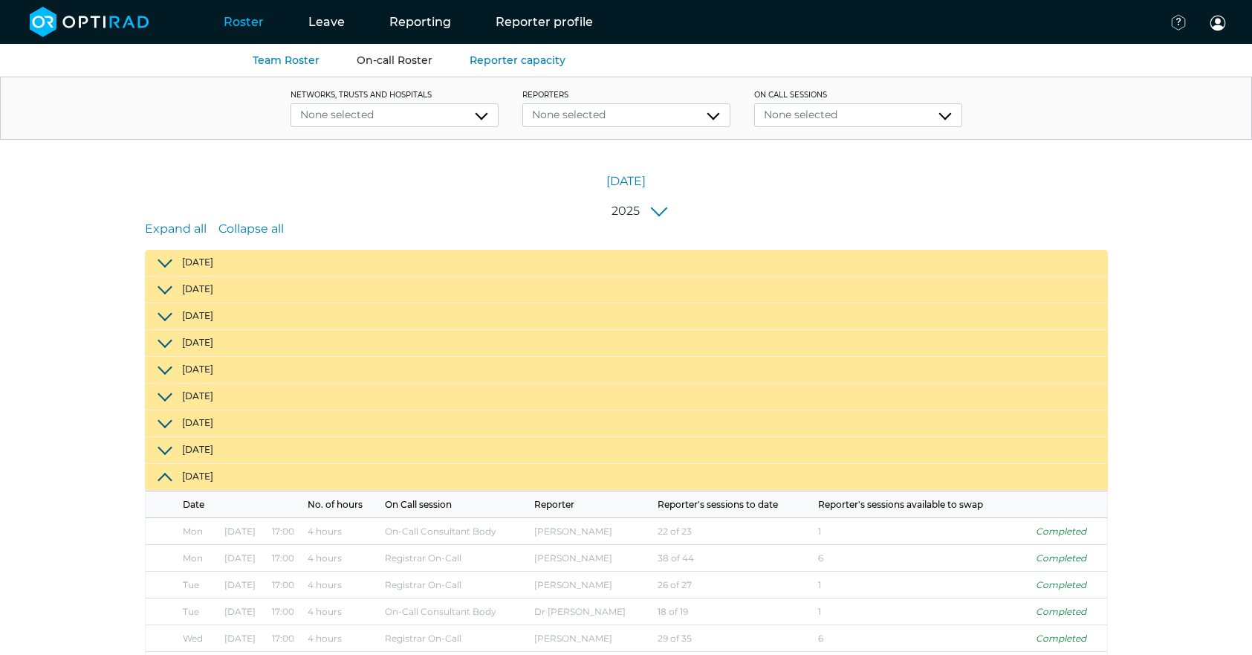 This screenshot has width=1252, height=655. Describe the element at coordinates (924, 505) in the screenshot. I see `th: Reporter's sessions available to swap` at that location.